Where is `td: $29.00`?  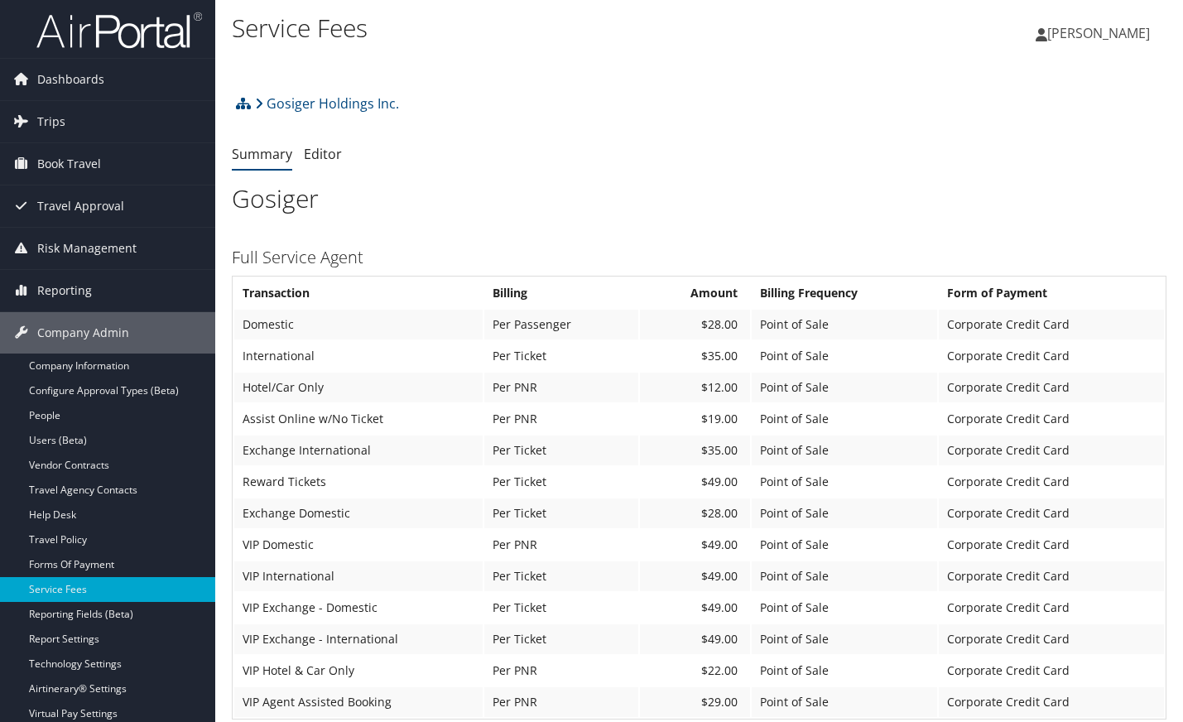
td: $29.00 is located at coordinates (694, 702).